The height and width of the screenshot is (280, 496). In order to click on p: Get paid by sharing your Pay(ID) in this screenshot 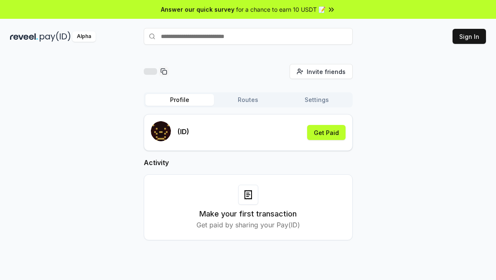, I will do `click(248, 225)`.